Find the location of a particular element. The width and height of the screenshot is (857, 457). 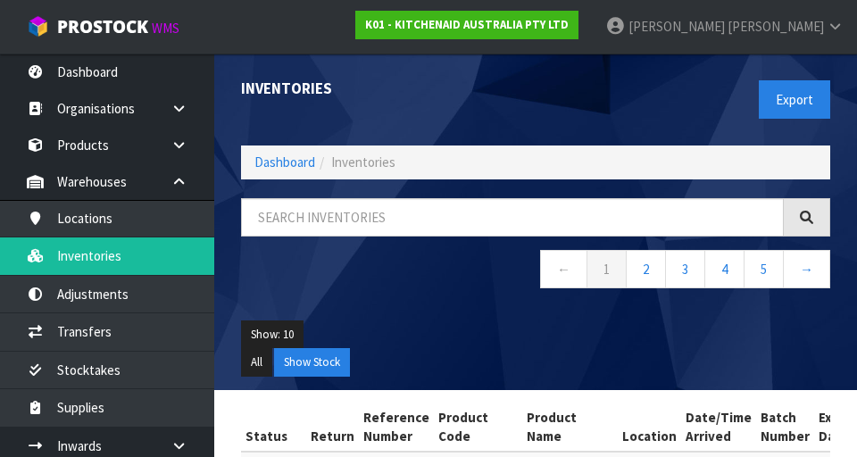

input: Search inventories is located at coordinates (512, 217).